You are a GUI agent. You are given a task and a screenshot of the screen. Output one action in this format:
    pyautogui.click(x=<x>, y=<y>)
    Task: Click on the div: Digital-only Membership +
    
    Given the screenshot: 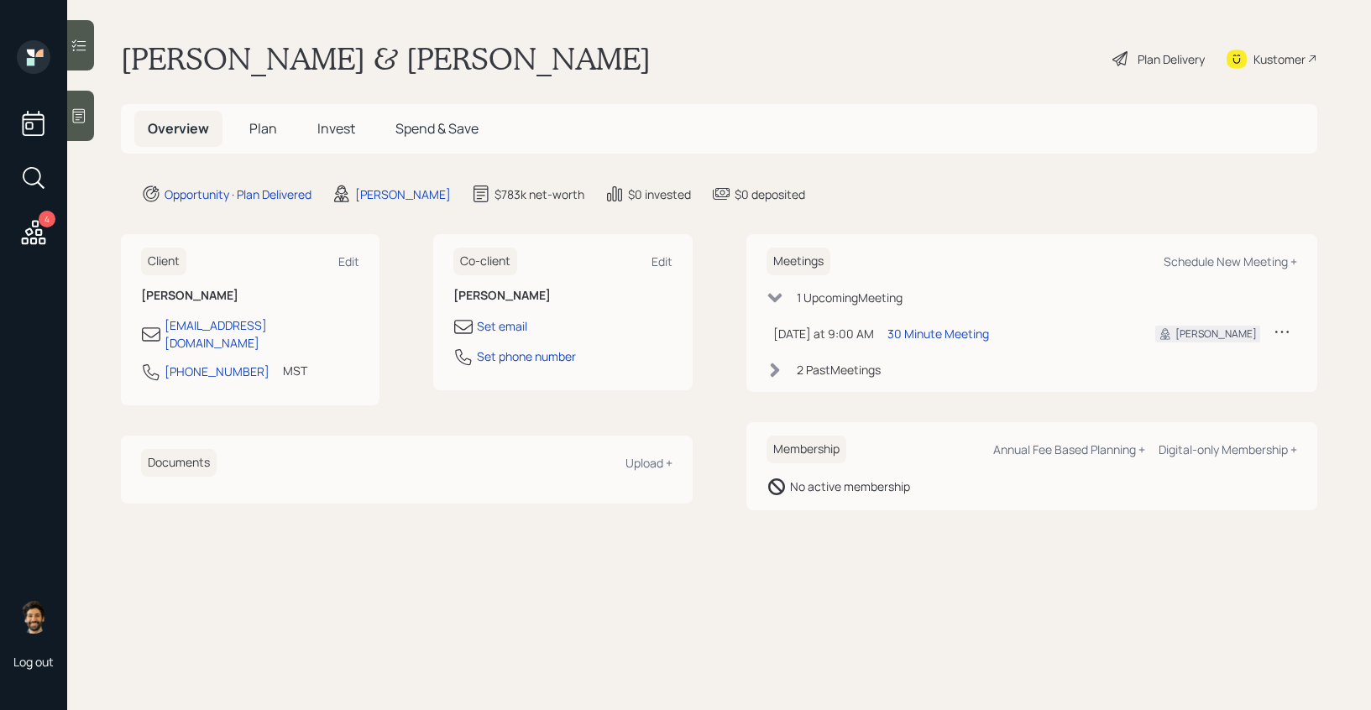 What is the action you would take?
    pyautogui.click(x=1227, y=449)
    